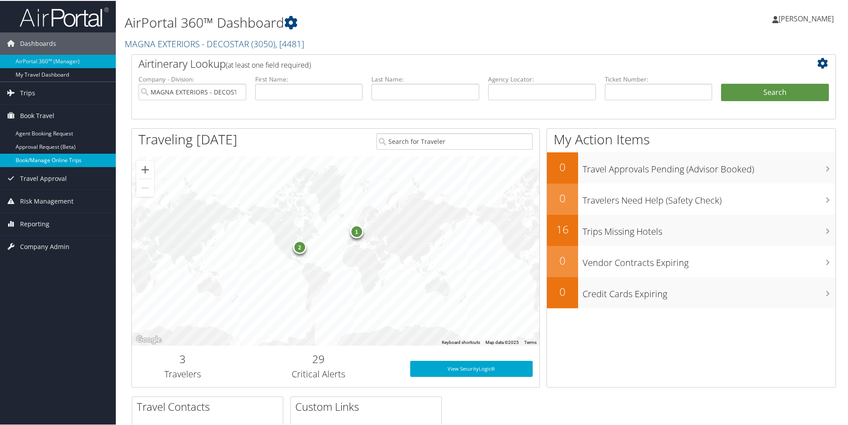  Describe the element at coordinates (318, 358) in the screenshot. I see `h2: 29` at that location.